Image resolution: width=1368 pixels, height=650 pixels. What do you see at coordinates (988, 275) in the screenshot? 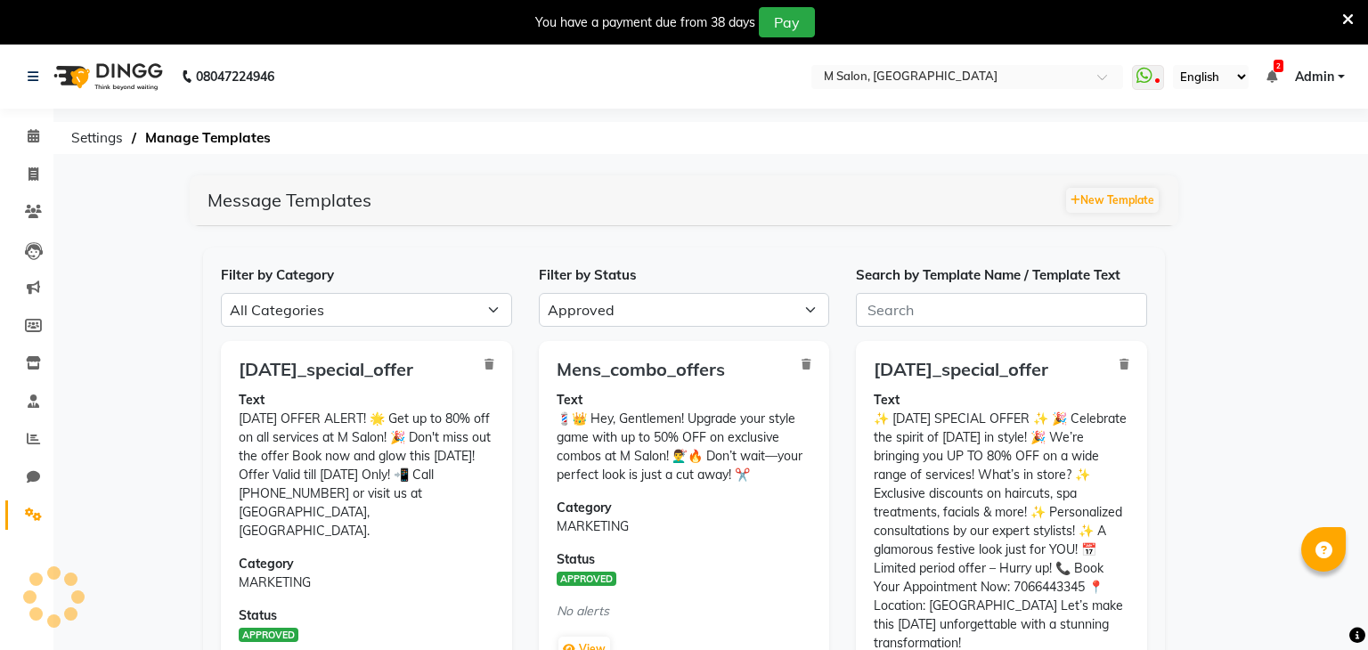
I see `label: Search by Template Name / Template Text` at bounding box center [988, 275].